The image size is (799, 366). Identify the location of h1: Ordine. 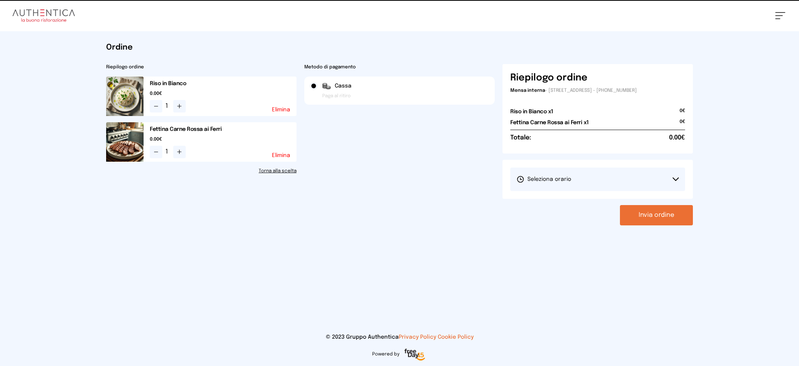
(400, 48).